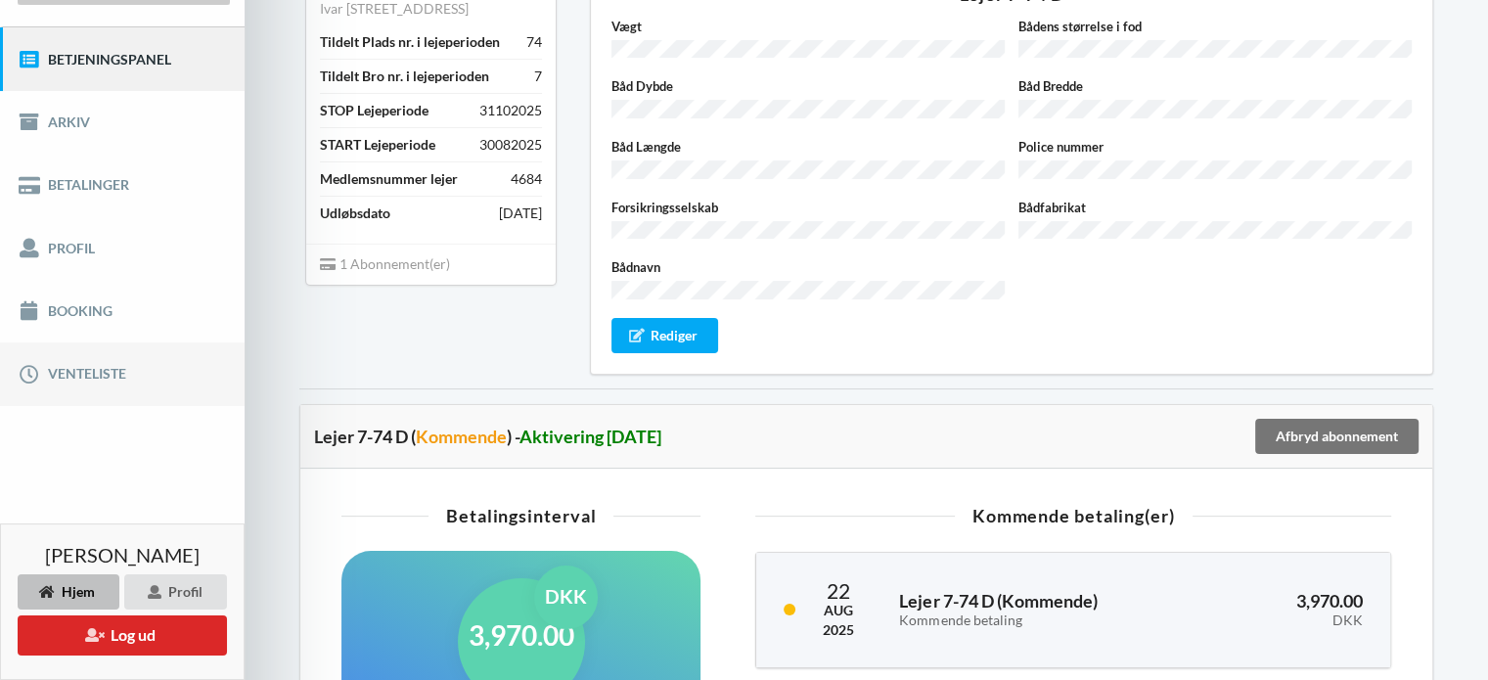 The height and width of the screenshot is (680, 1488). What do you see at coordinates (1041, 620) in the screenshot?
I see `div: Kommende betaling` at bounding box center [1041, 620].